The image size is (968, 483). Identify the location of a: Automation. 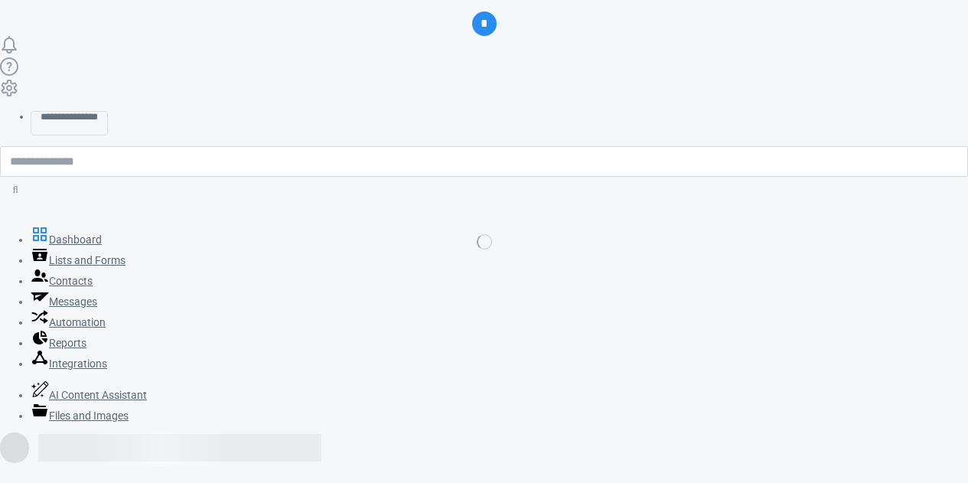
(68, 322).